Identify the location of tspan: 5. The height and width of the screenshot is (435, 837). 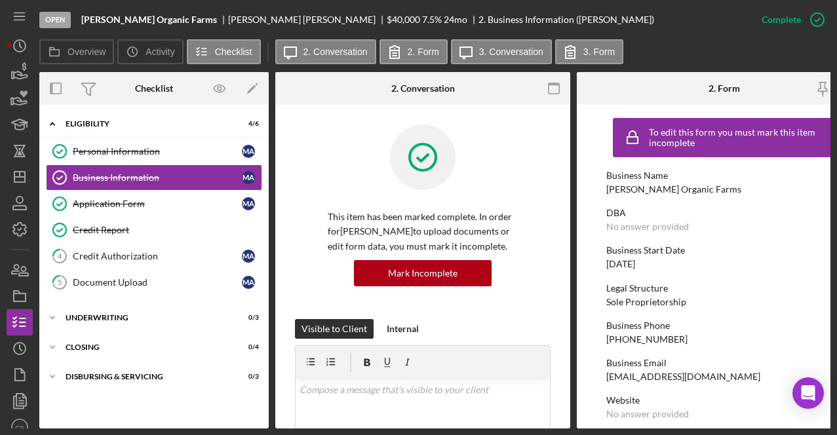
(60, 282).